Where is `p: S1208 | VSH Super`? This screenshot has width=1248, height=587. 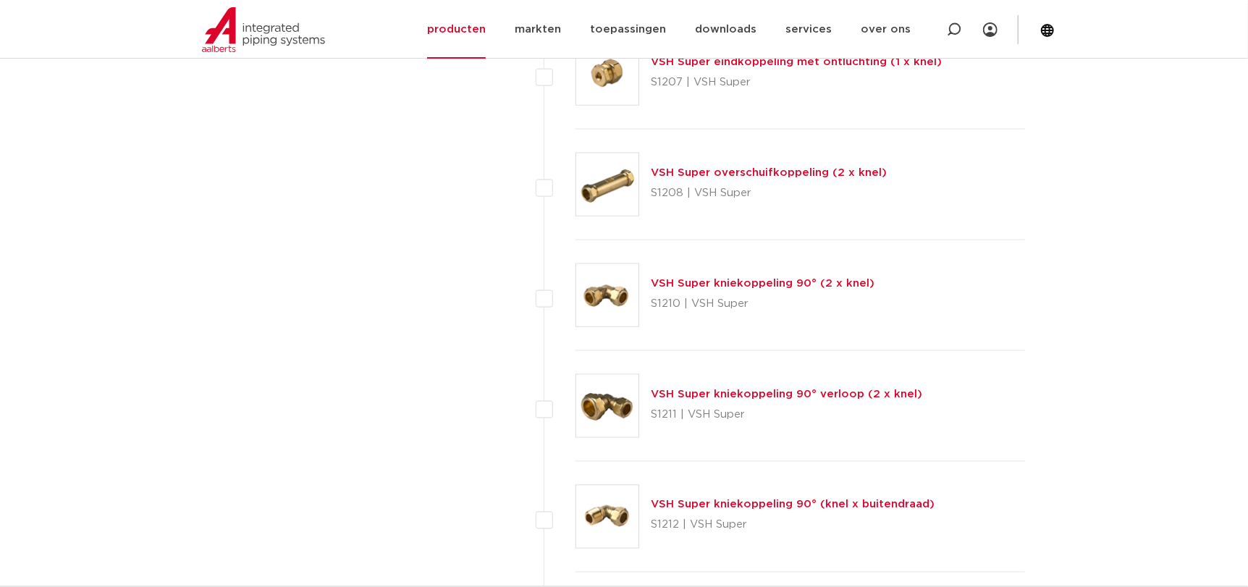
p: S1208 | VSH Super is located at coordinates (769, 193).